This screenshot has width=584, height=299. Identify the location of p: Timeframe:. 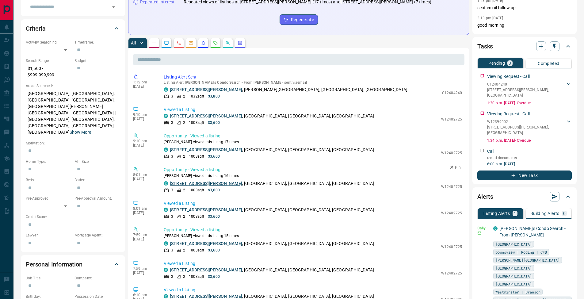
(97, 42).